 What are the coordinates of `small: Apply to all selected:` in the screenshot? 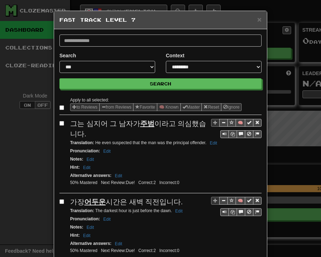 It's located at (89, 100).